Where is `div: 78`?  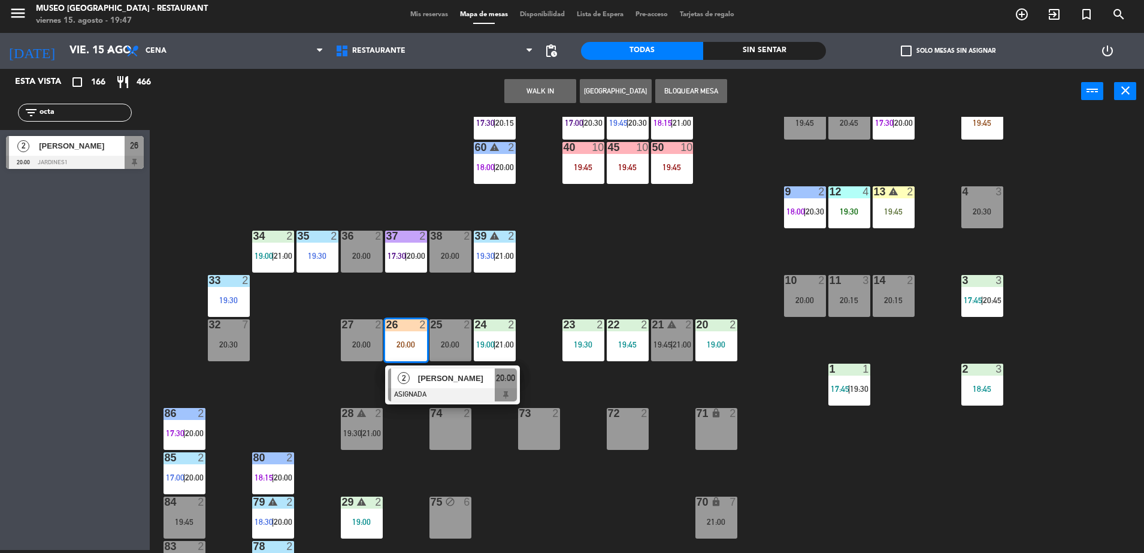 div: 78 is located at coordinates (253, 546).